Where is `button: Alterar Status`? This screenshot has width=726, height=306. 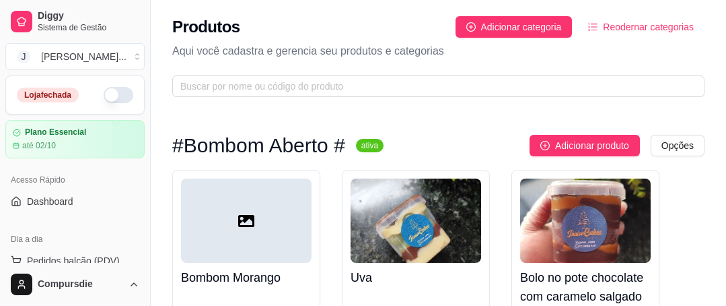 button: Alterar Status is located at coordinates (118, 95).